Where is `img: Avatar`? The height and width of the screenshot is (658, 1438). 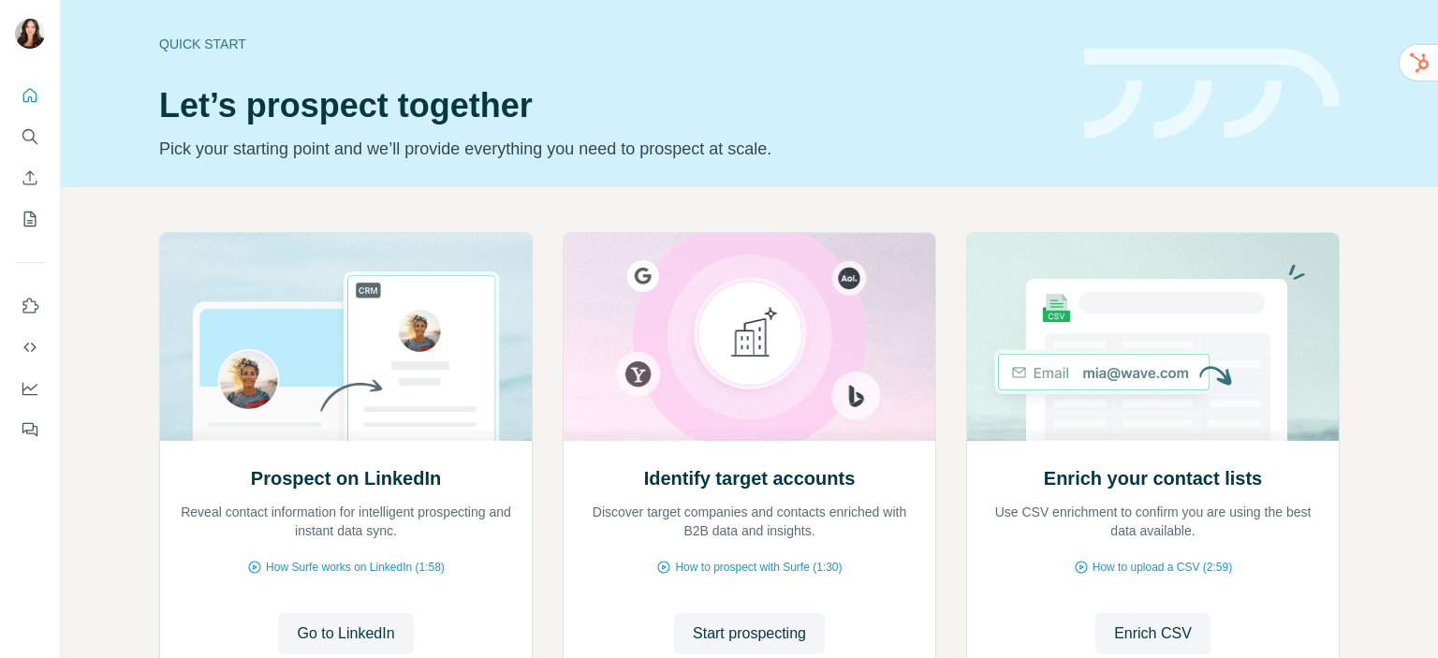 img: Avatar is located at coordinates (30, 34).